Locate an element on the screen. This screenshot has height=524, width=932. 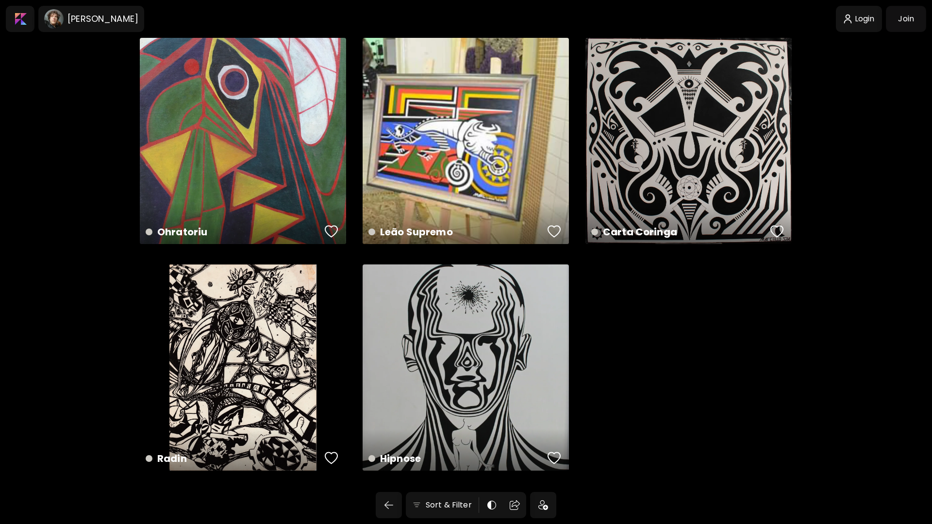
a: back is located at coordinates (391, 505).